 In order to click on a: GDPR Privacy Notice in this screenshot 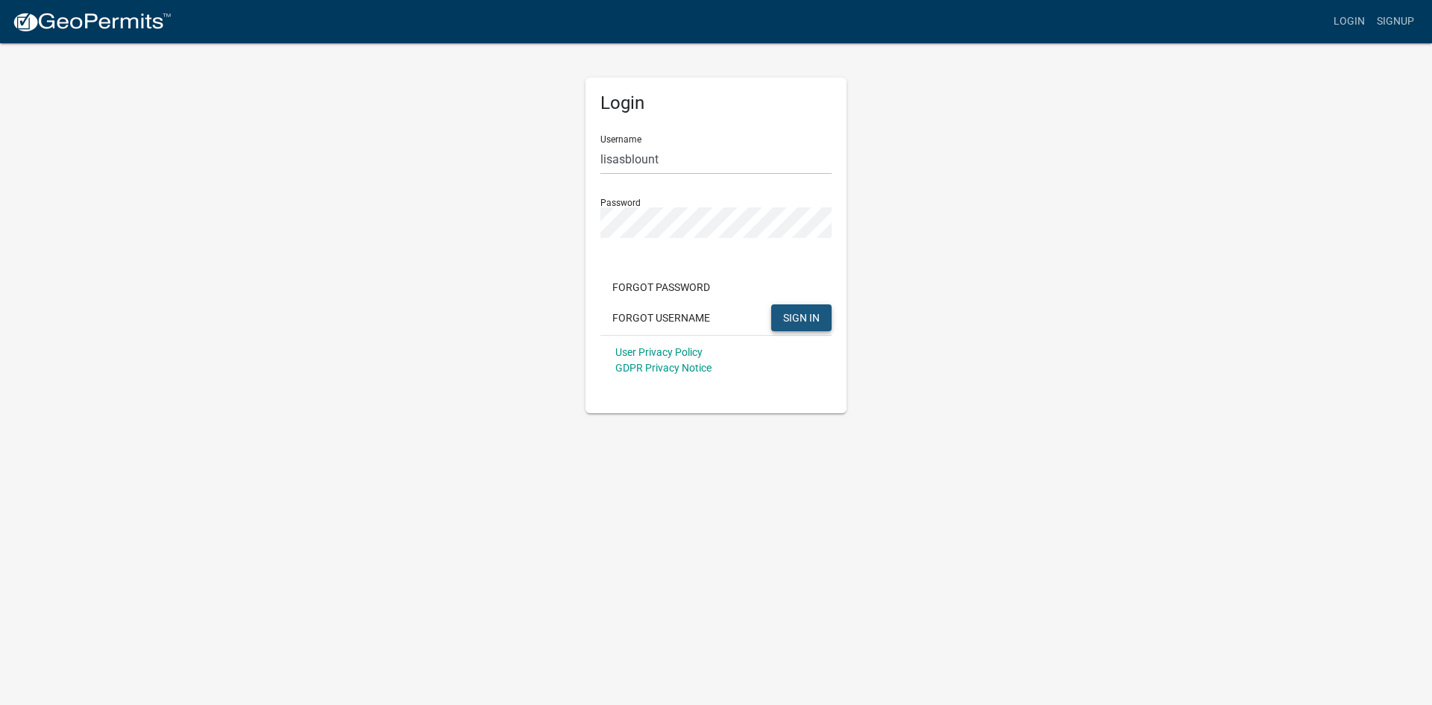, I will do `click(663, 368)`.